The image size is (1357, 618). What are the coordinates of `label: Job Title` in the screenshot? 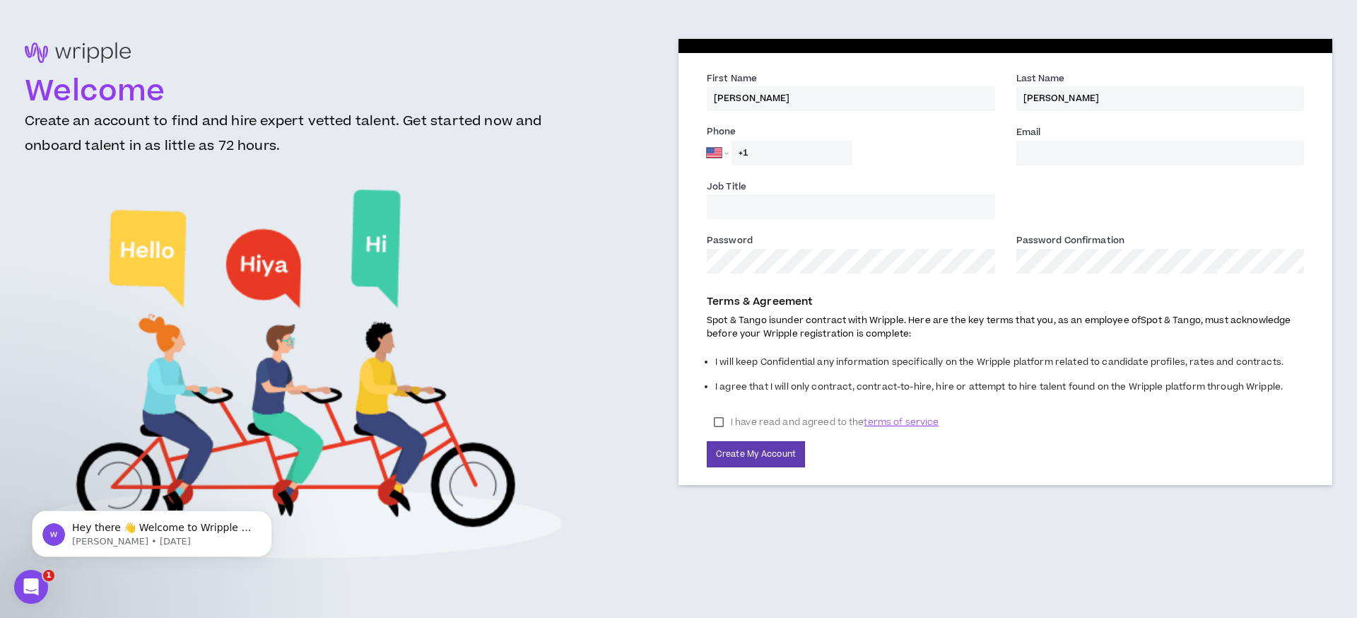 It's located at (727, 188).